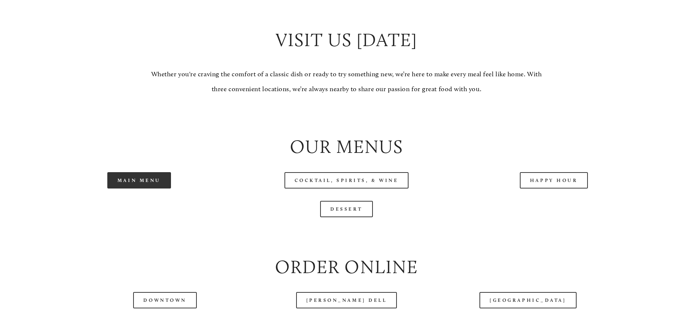 The width and height of the screenshot is (693, 312). What do you see at coordinates (346, 147) in the screenshot?
I see `h2: Our Menus` at bounding box center [346, 147].